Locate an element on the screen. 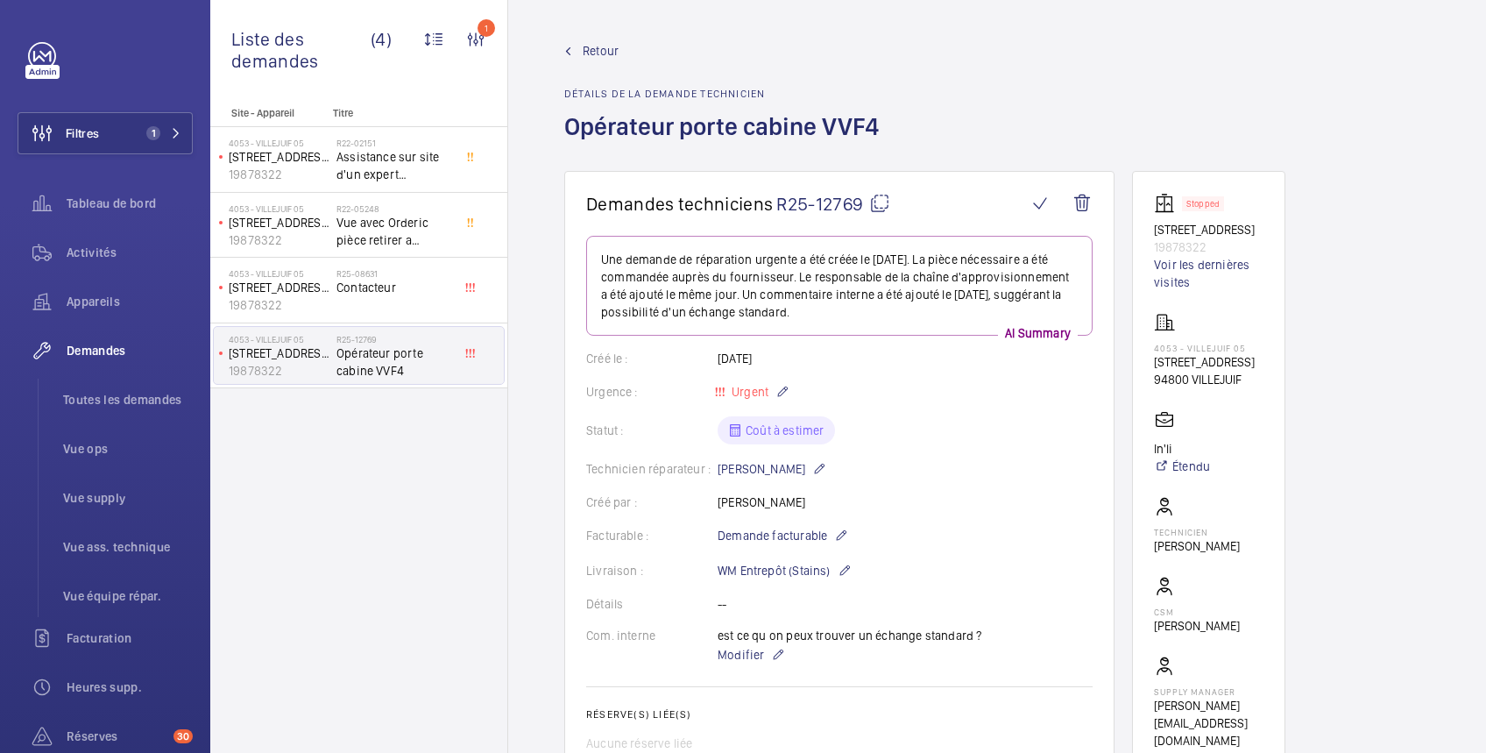 This screenshot has height=753, width=1486. span: Modifier is located at coordinates (740, 654).